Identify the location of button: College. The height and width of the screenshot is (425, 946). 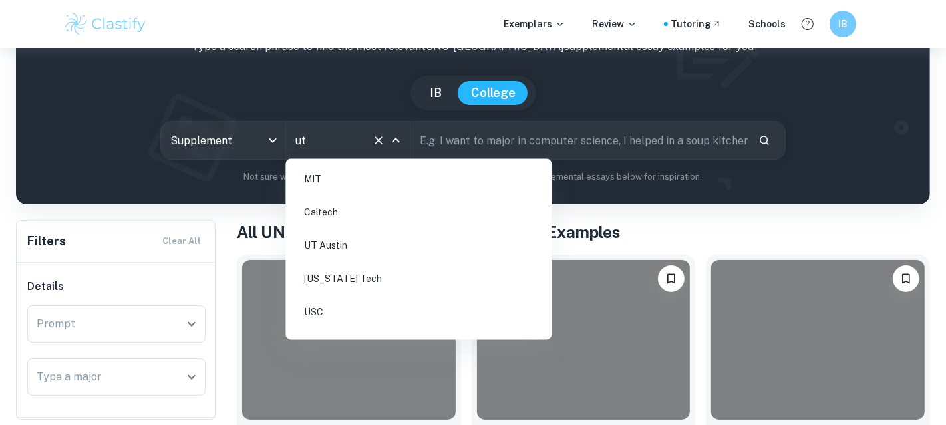
(494, 93).